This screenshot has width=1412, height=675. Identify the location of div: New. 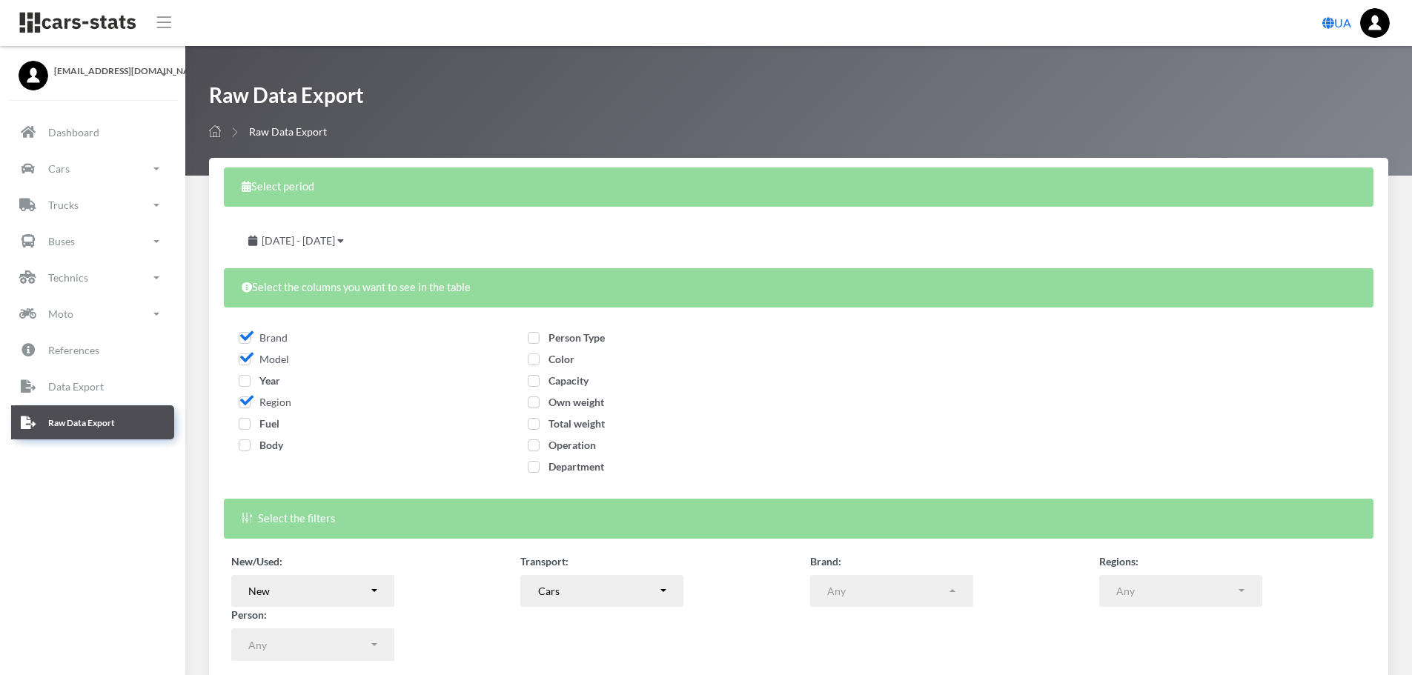
(308, 591).